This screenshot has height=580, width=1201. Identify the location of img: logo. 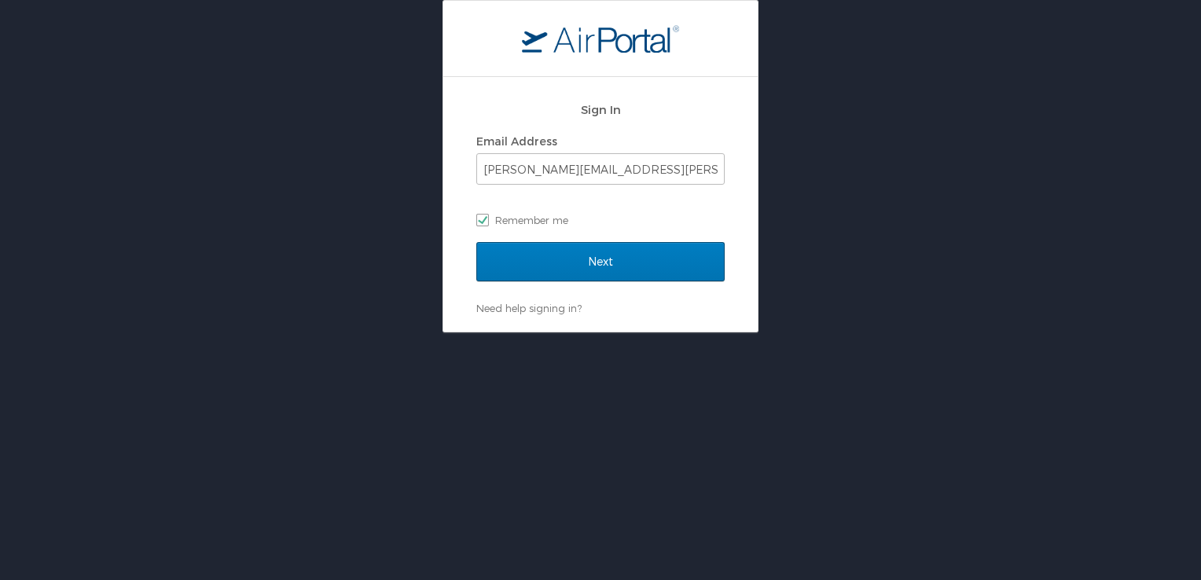
(601, 39).